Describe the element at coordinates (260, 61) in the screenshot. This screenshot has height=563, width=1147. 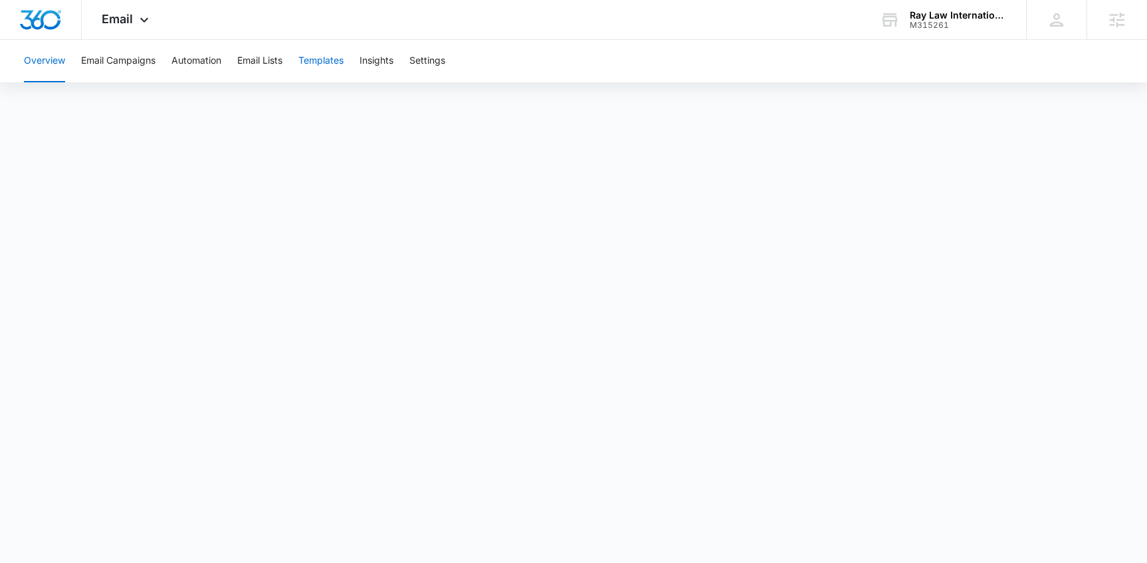
I see `button: Email Lists` at that location.